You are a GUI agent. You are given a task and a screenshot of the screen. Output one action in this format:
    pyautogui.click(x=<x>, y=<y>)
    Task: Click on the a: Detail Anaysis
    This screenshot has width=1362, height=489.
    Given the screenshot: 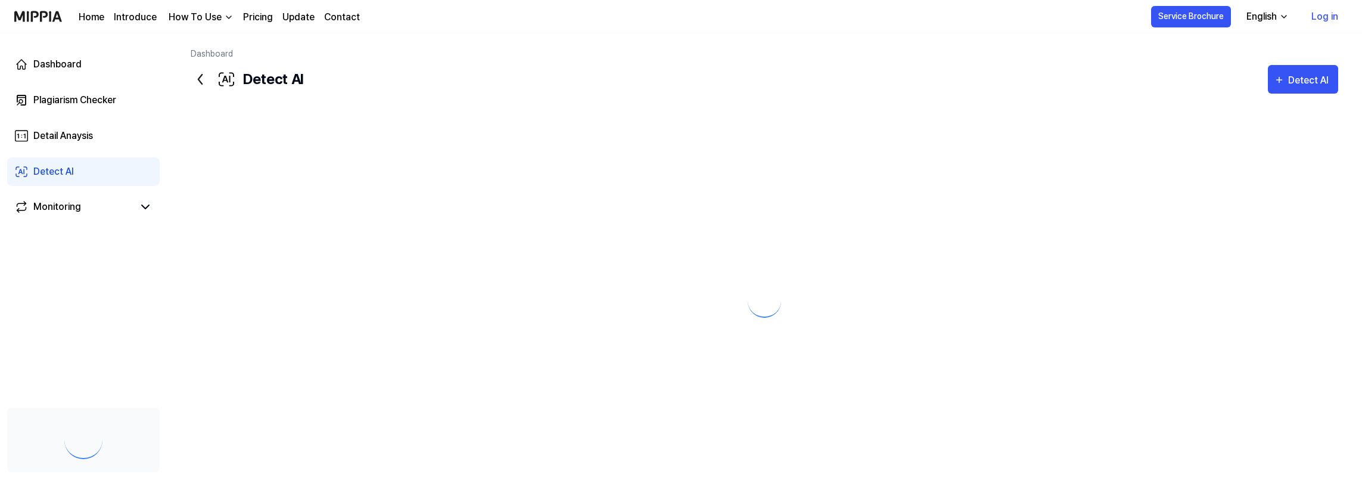 What is the action you would take?
    pyautogui.click(x=83, y=136)
    